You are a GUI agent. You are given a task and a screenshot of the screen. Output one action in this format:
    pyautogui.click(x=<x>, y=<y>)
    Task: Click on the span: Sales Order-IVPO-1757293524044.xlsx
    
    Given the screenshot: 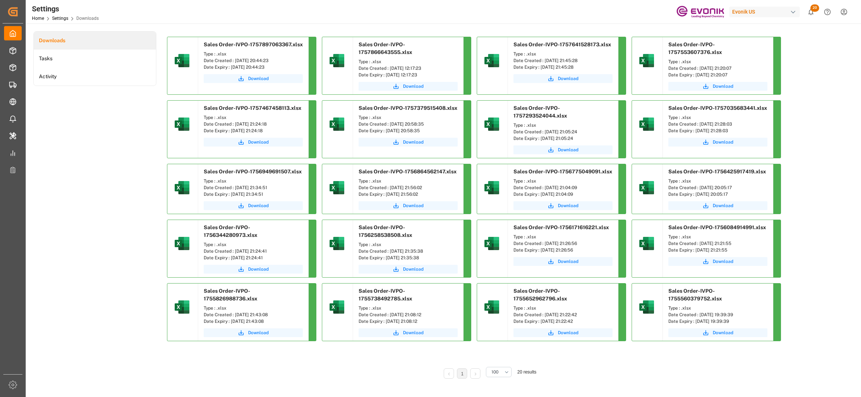 What is the action you would take?
    pyautogui.click(x=540, y=112)
    